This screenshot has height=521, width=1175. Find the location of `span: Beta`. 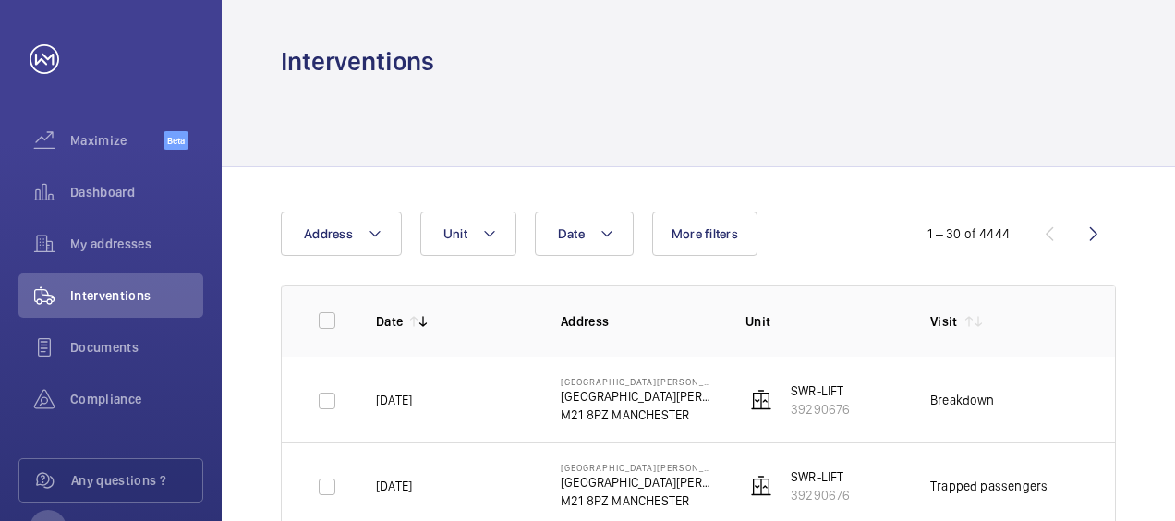

span: Beta is located at coordinates (175, 140).